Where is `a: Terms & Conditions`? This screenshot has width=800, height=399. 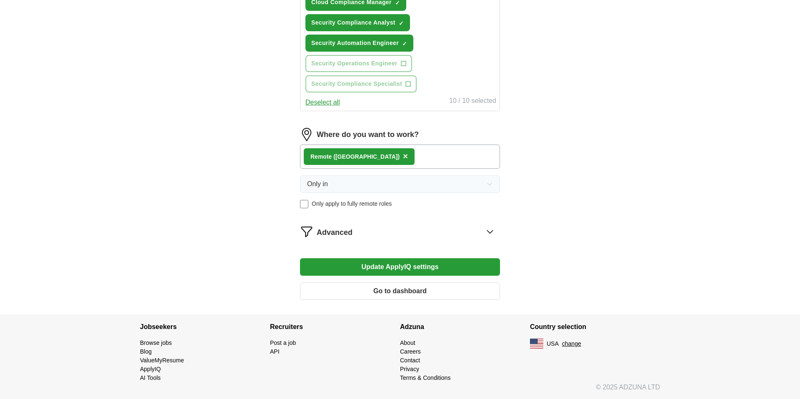 a: Terms & Conditions is located at coordinates (425, 378).